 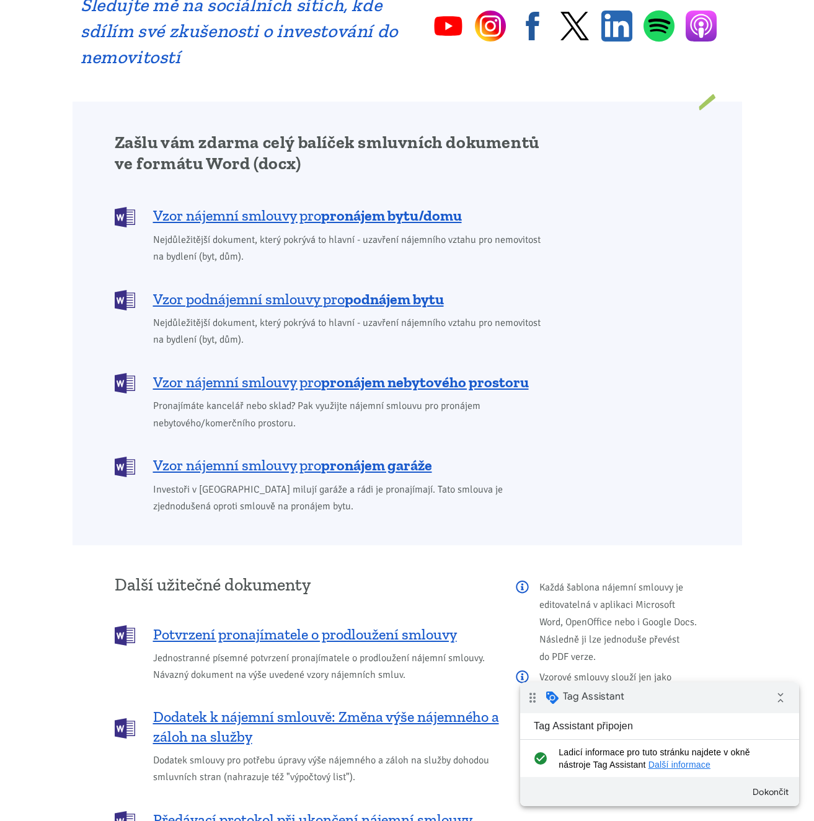 What do you see at coordinates (607, 622) in the screenshot?
I see `p: Každá šablona nájemní smlouvy je editovatelná v aplikaci Microsoft Word, OpenOffice nebo i Google...` at bounding box center [607, 622].